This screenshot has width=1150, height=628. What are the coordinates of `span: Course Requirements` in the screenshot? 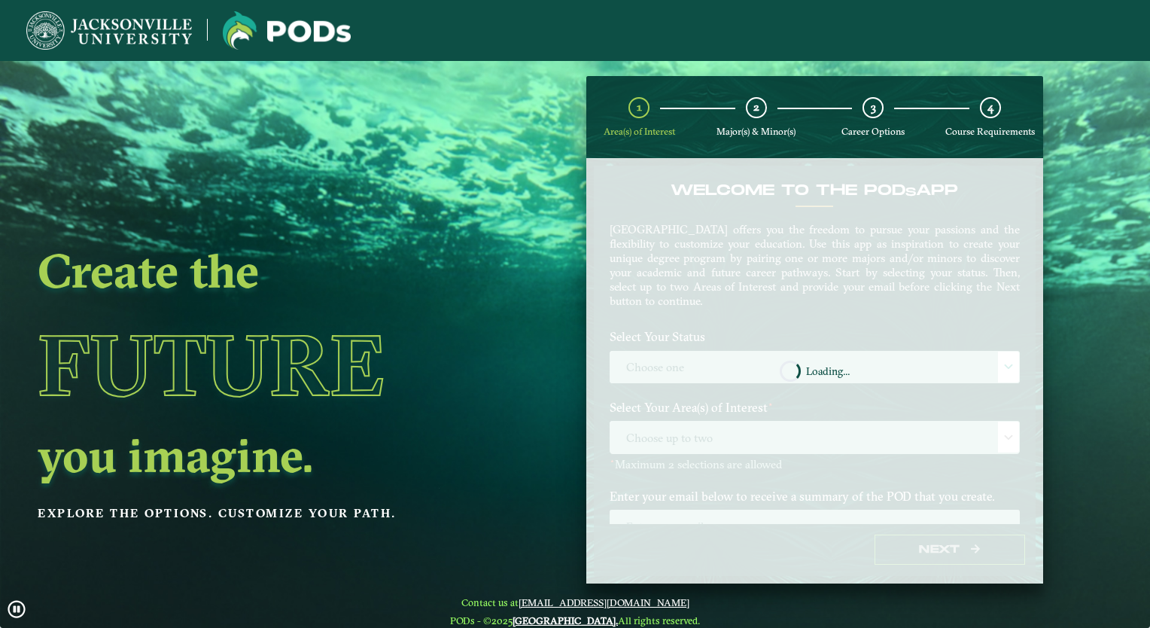 It's located at (990, 131).